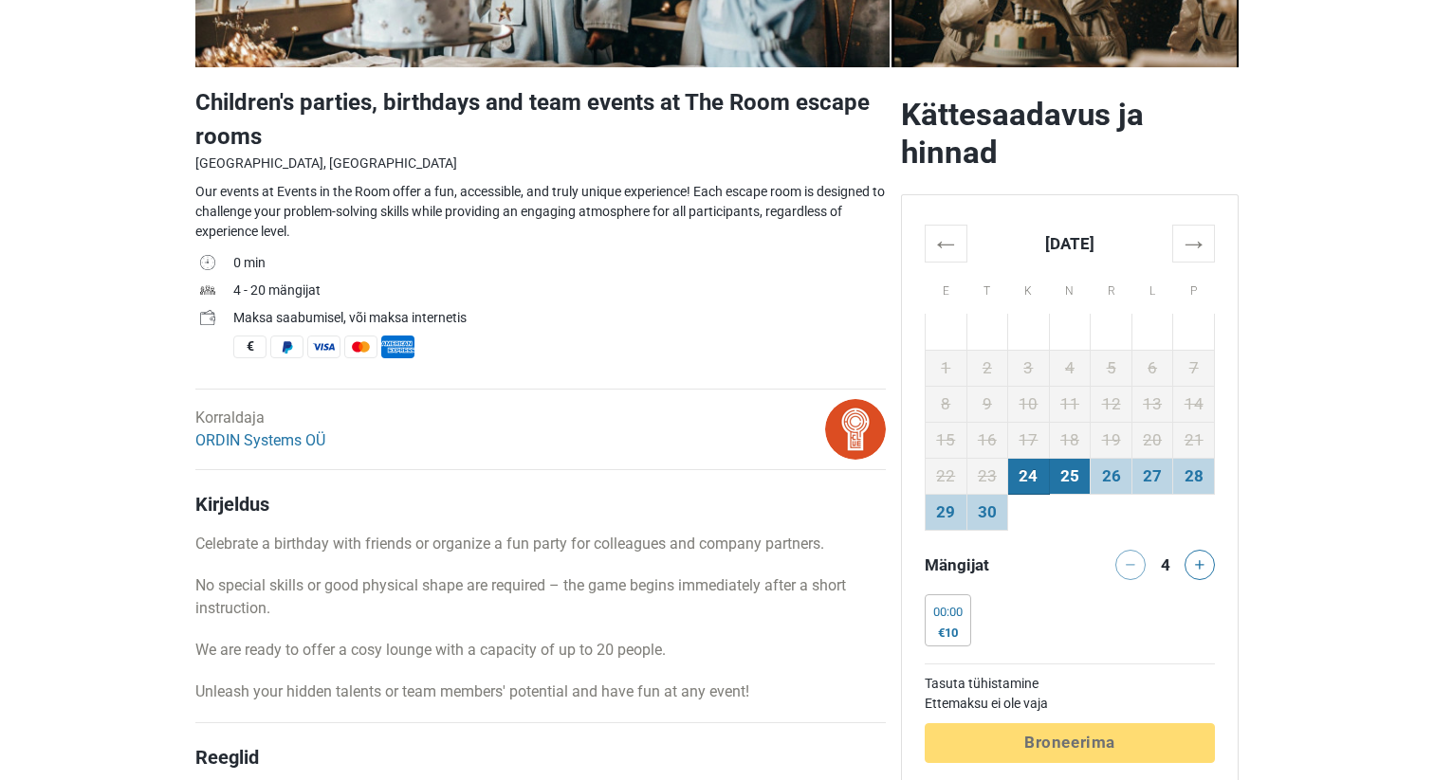 This screenshot has width=1434, height=780. What do you see at coordinates (1194, 477) in the screenshot?
I see `td: 28` at bounding box center [1194, 477].